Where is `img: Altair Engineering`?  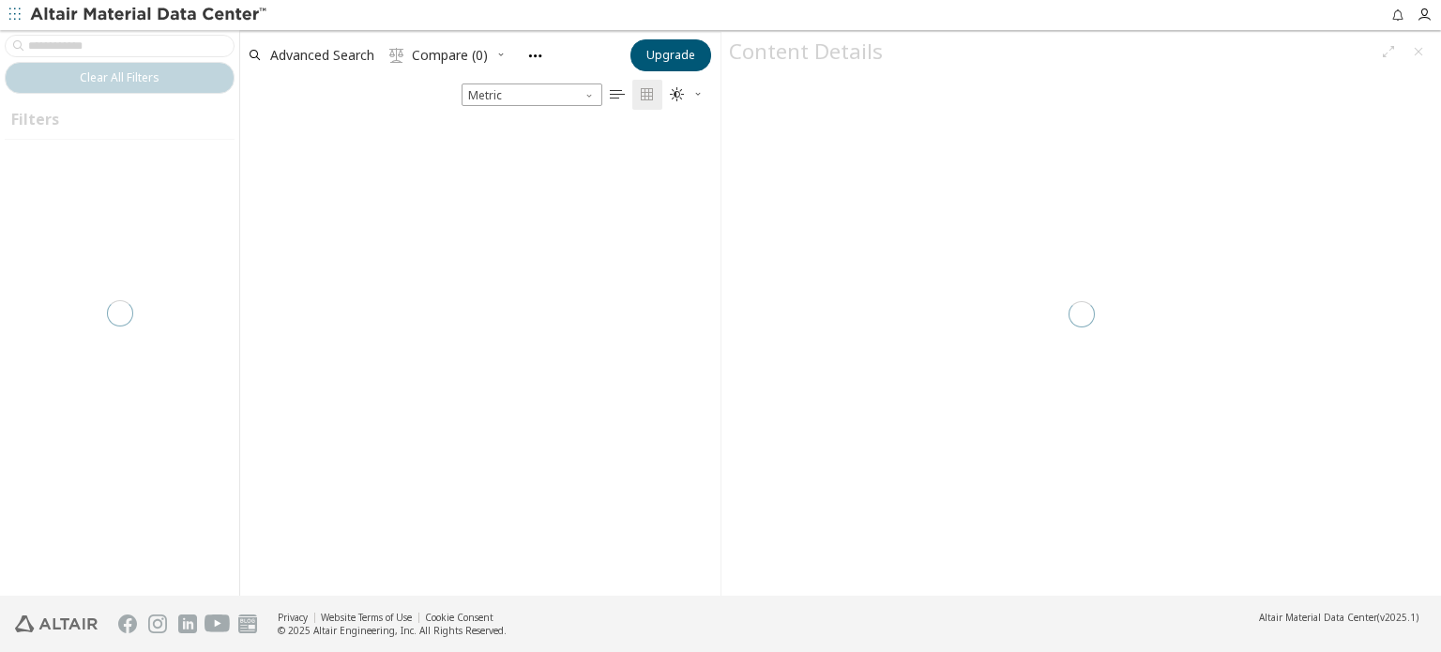
img: Altair Engineering is located at coordinates (56, 624).